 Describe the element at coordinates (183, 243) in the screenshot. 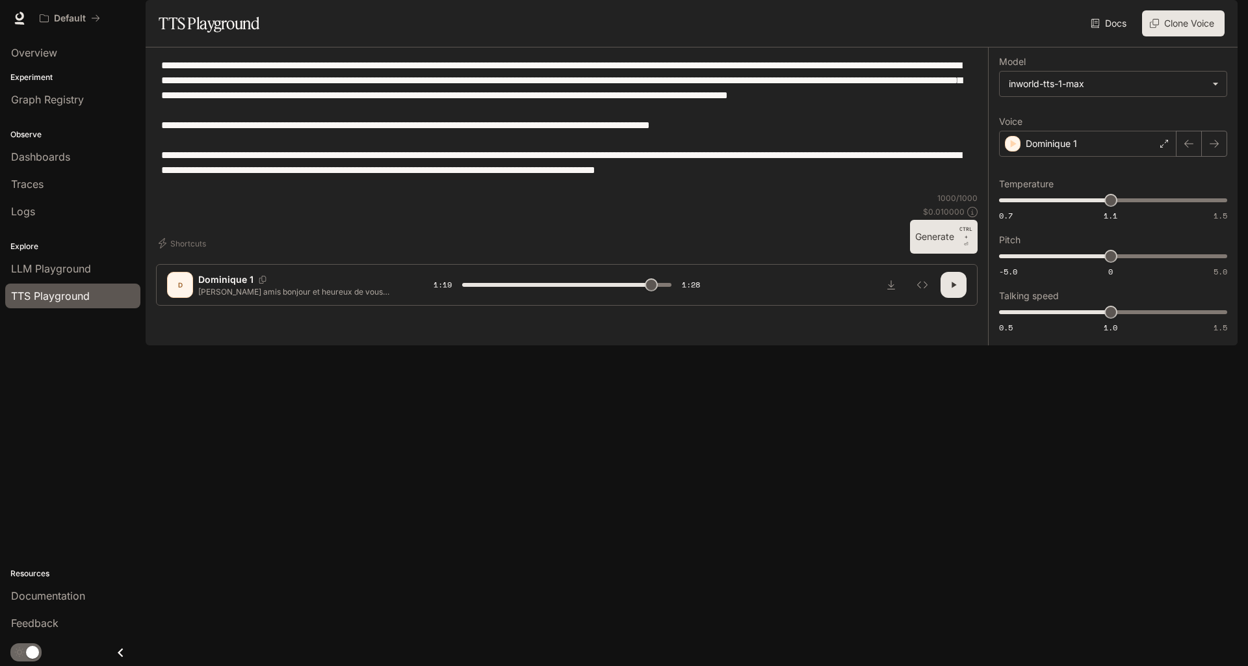

I see `button: Shortcuts` at that location.